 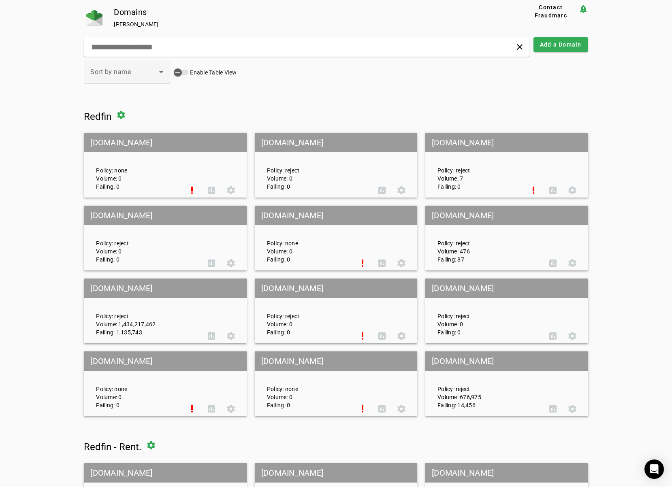 I want to click on span: Sort by name, so click(x=111, y=72).